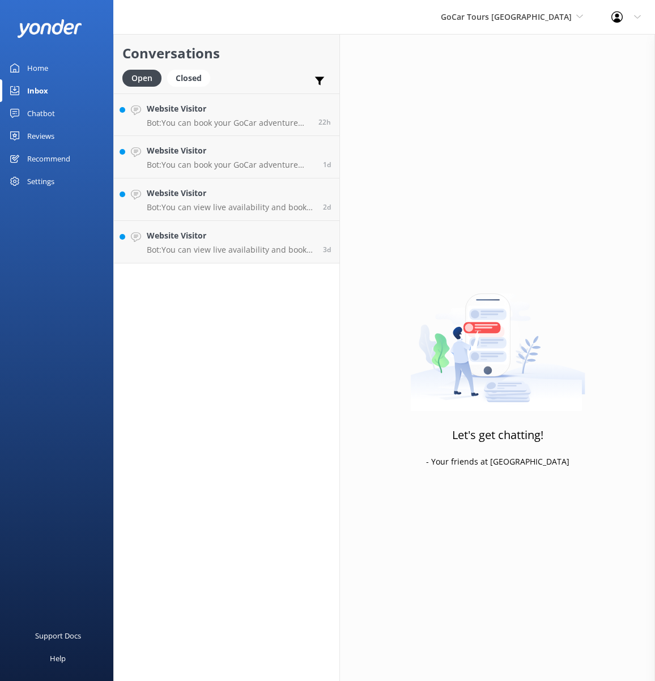  I want to click on img: artwork of a man stealing a conversation from at giant smartphone, so click(498, 341).